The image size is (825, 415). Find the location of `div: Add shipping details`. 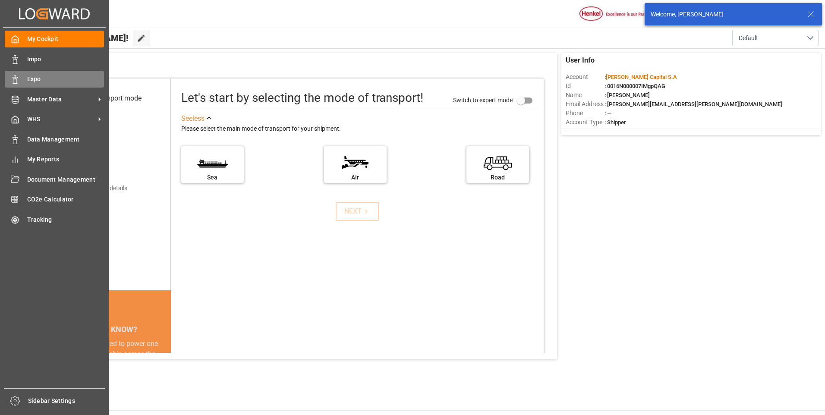

div: Add shipping details is located at coordinates (100, 188).